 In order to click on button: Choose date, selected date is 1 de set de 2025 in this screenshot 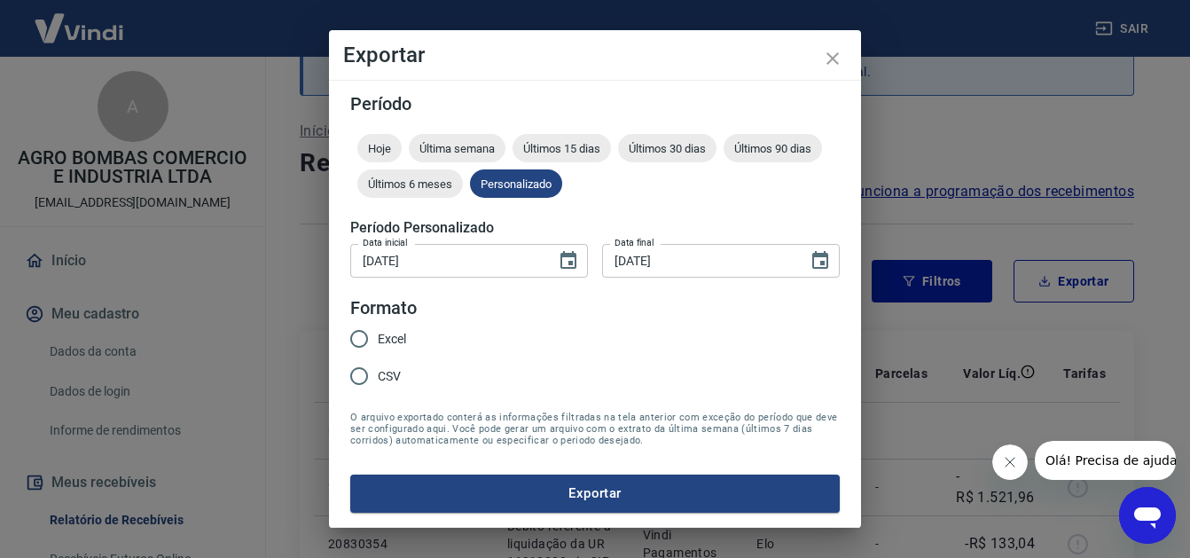, I will do `click(568, 261)`.